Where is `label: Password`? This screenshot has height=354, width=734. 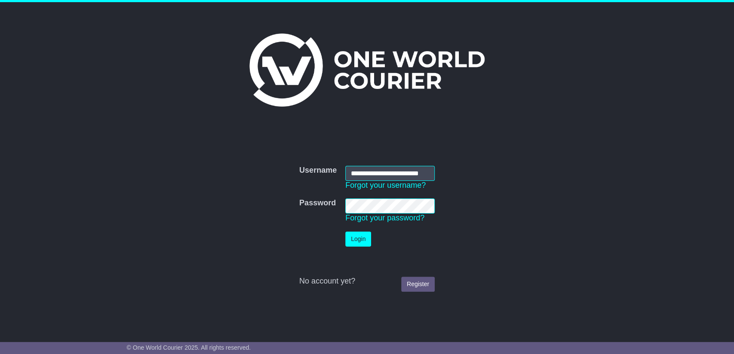 label: Password is located at coordinates (317, 203).